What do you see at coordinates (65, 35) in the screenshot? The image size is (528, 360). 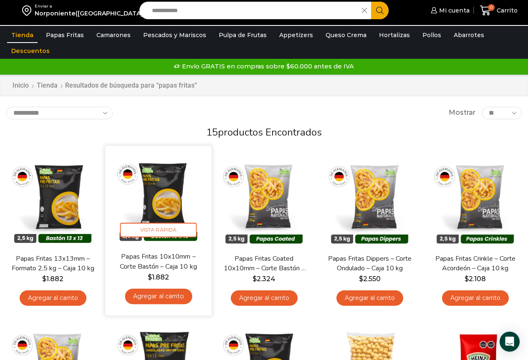 I see `a: Papas Fritas` at bounding box center [65, 35].